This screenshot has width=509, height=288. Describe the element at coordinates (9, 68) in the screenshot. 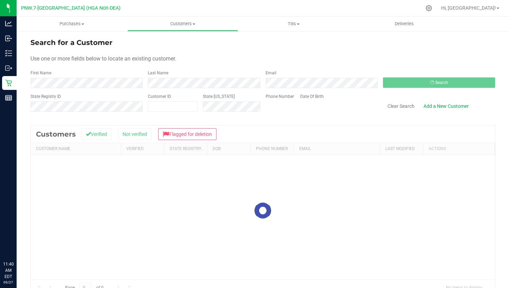

I see `inline-svg: Outbound` at that location.